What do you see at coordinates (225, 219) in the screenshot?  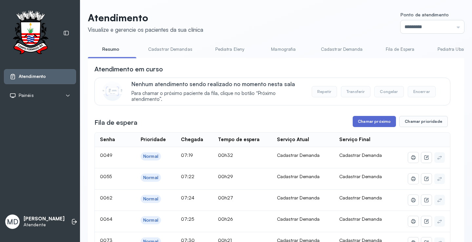 I see `span: 00h26` at bounding box center [225, 219].